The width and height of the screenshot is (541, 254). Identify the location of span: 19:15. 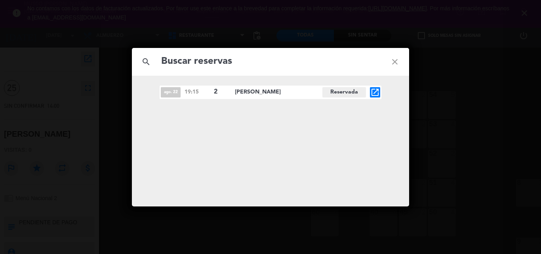
(197, 92).